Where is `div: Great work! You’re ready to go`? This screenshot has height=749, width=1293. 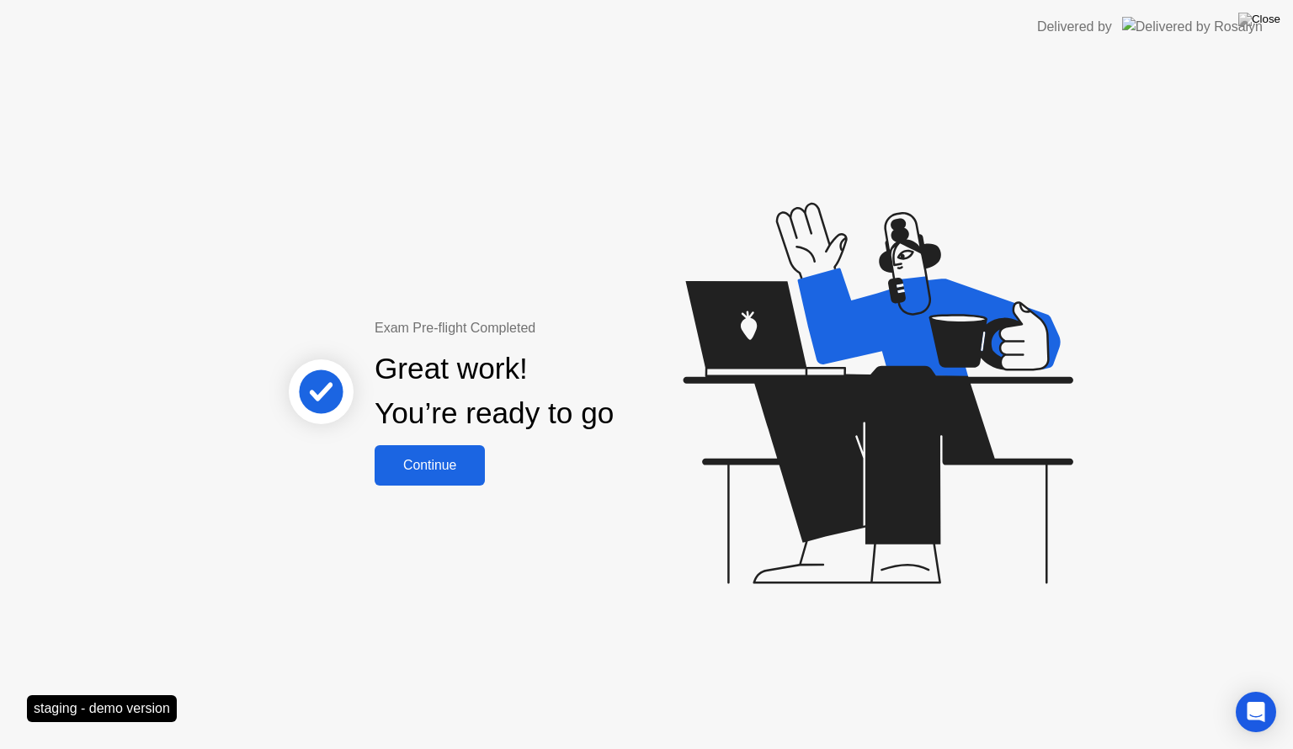
div: Great work! You’re ready to go is located at coordinates (494, 392).